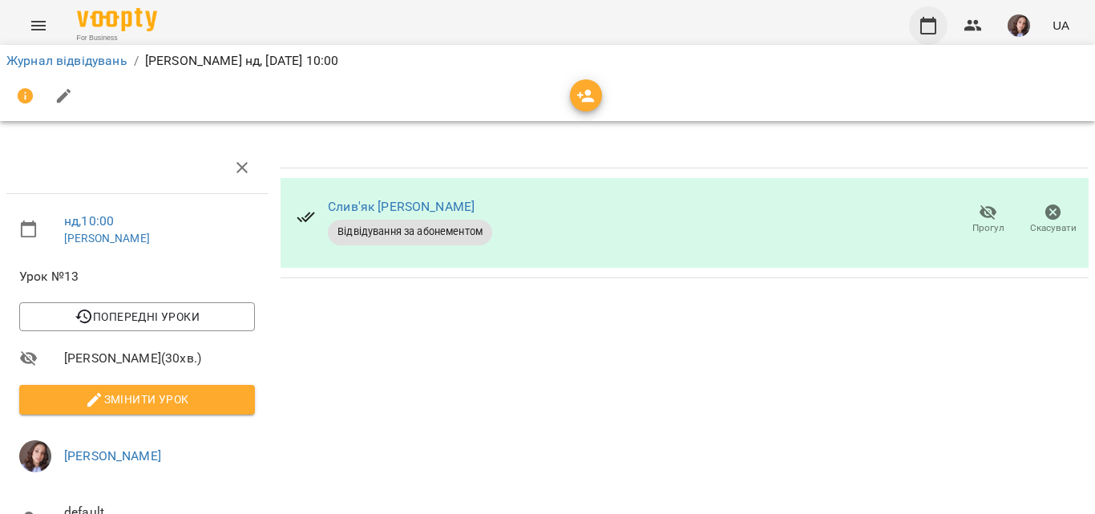 This screenshot has height=514, width=1095. I want to click on a: Журнал відвідувань, so click(67, 60).